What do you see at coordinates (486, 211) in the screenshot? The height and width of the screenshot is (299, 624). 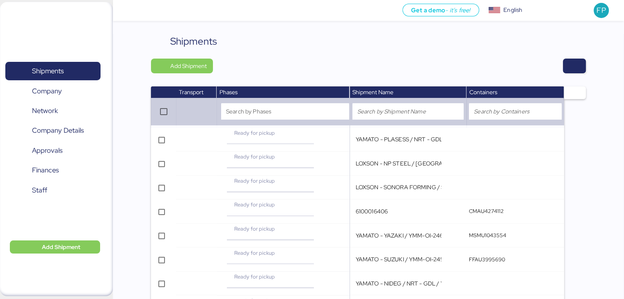 I see `q-button: CMAU4274112` at bounding box center [486, 211].